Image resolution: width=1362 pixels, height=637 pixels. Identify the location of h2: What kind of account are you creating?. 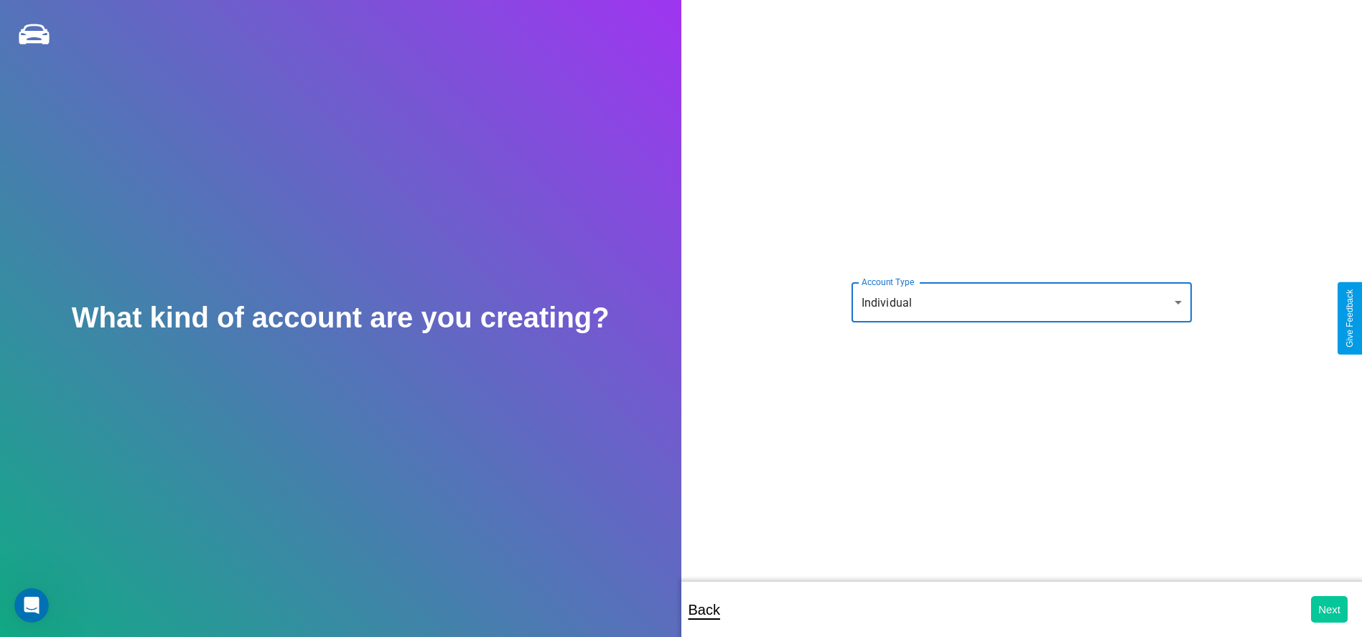
(340, 317).